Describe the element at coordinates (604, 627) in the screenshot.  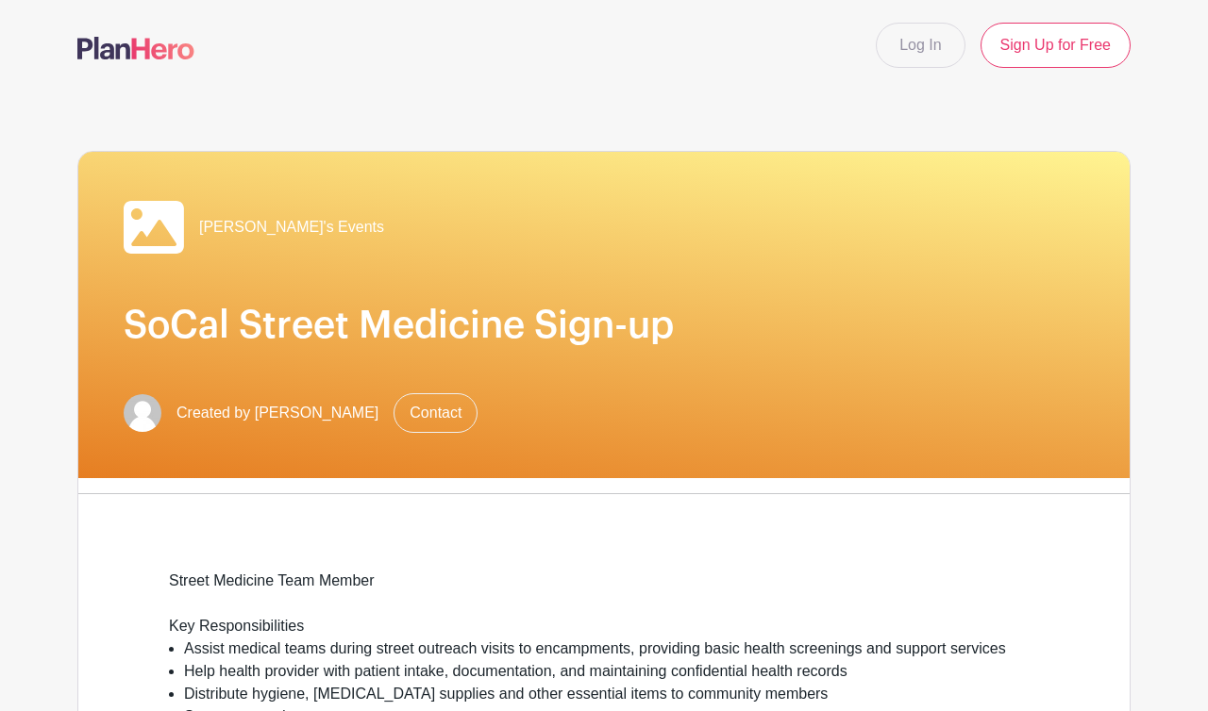
I see `div: Key Responsibilities` at that location.